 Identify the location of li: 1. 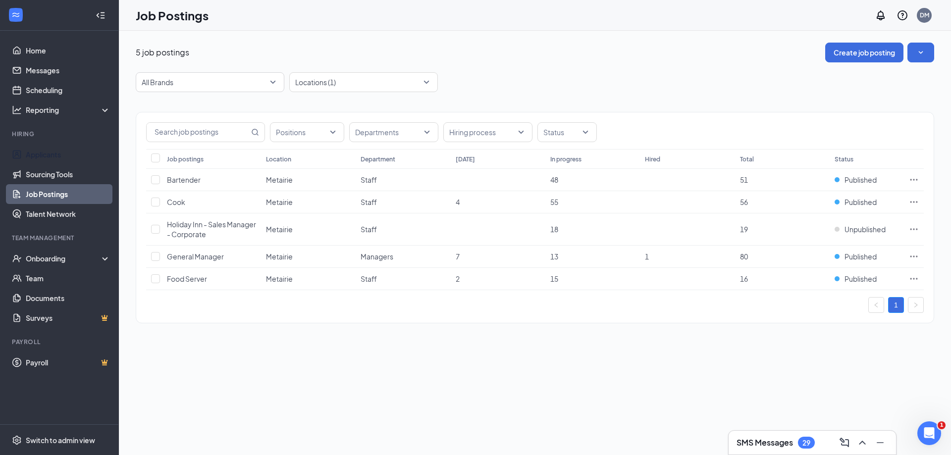
(896, 305).